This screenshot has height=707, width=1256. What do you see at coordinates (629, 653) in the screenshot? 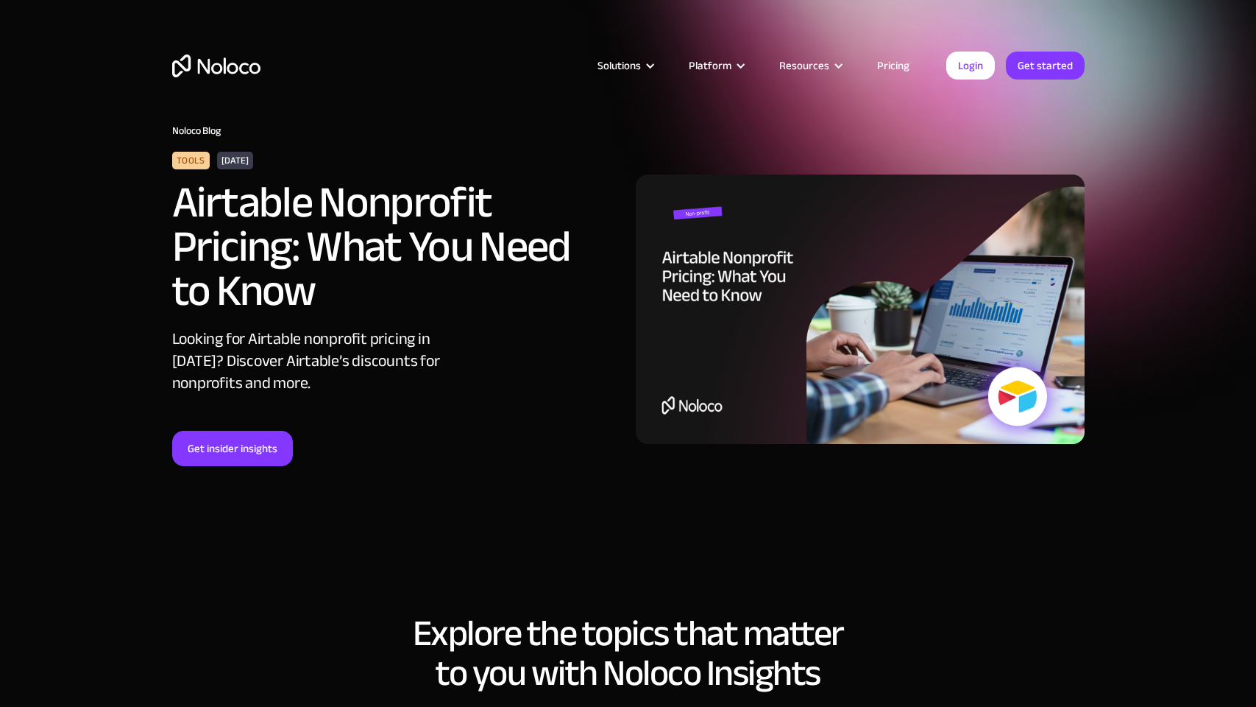
I see `h2: Explore the topics that matter to you with Noloco Insights` at bounding box center [629, 653].